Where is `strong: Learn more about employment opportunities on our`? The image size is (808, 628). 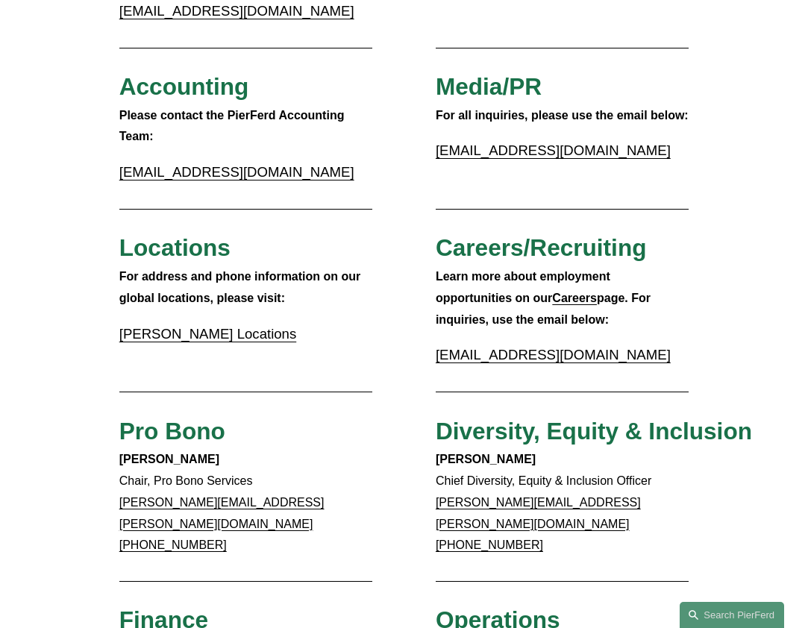
strong: Learn more about employment opportunities on our is located at coordinates (525, 287).